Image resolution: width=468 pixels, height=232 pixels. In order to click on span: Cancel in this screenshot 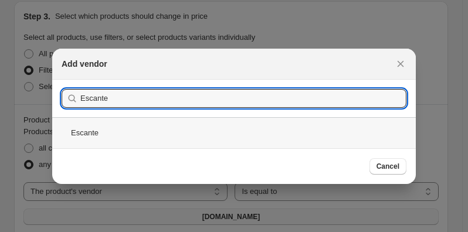, I will do `click(388, 167)`.